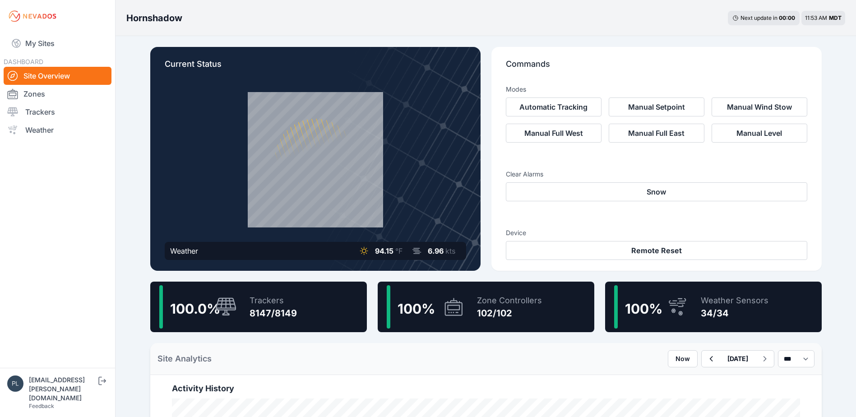  I want to click on h3: Clear Alarms, so click(656, 174).